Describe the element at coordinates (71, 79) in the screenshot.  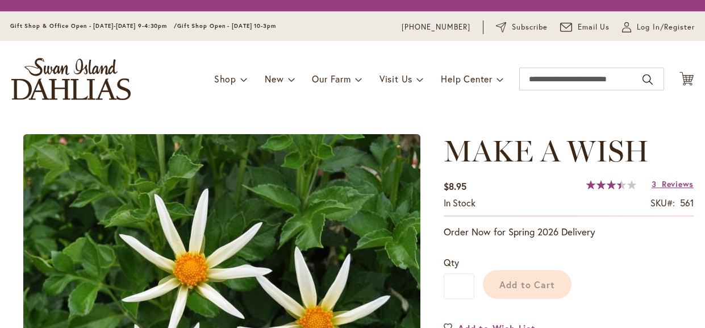
I see `a: store logo` at that location.